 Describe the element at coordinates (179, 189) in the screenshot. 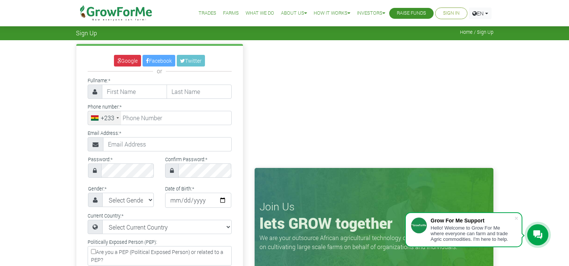

I see `label: Date of Birth:` at that location.